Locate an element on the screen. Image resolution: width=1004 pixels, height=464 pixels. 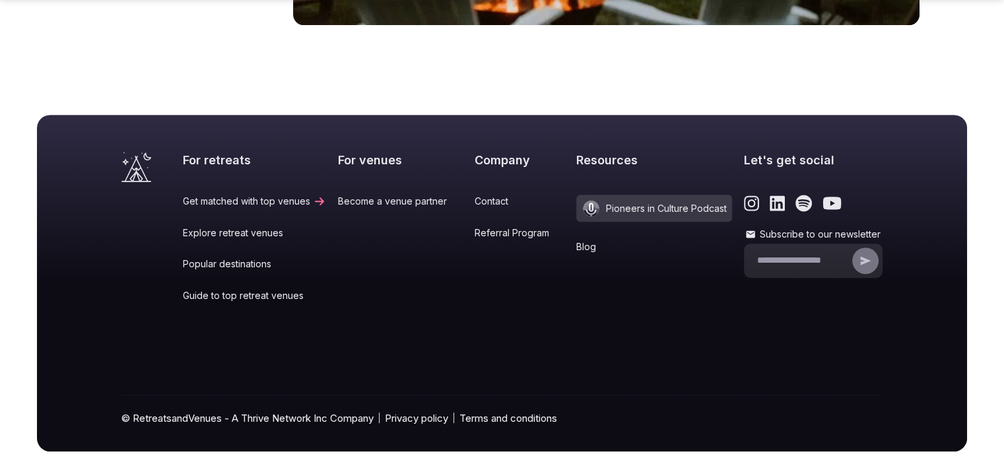
div: © RetreatsandVenues - A Thrive Network Inc Company is located at coordinates (502, 423).